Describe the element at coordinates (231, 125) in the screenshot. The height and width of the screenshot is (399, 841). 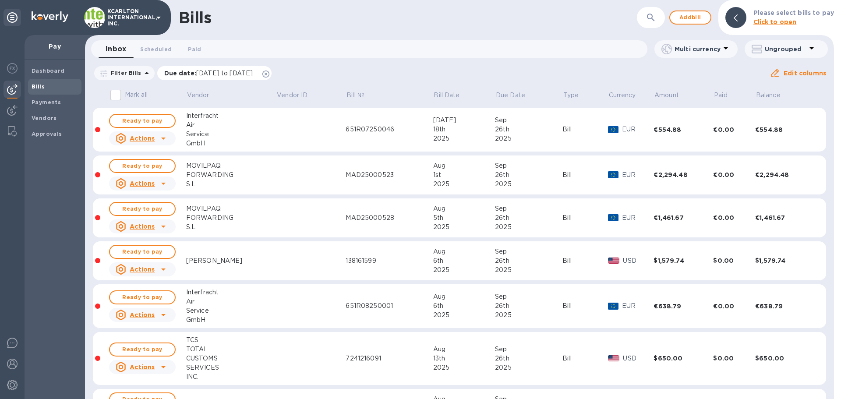
I see `div: Air` at that location.